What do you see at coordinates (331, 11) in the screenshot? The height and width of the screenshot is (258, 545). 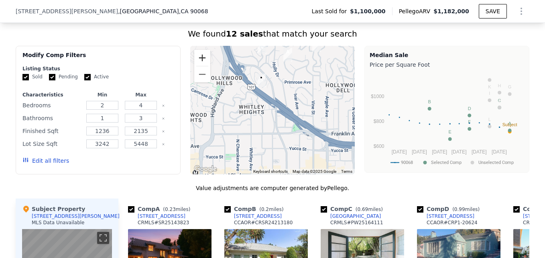 I see `span: Last Sold for` at bounding box center [331, 11].